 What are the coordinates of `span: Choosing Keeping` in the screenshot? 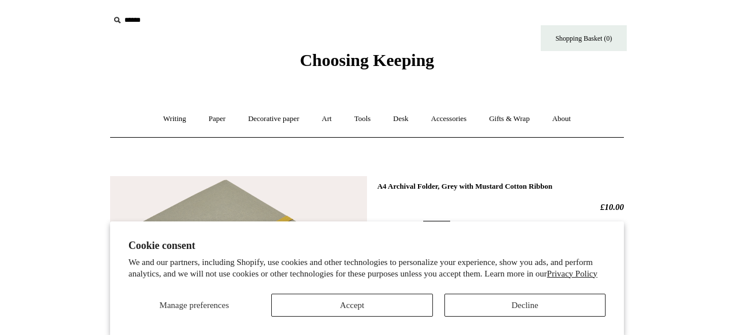 It's located at (367, 60).